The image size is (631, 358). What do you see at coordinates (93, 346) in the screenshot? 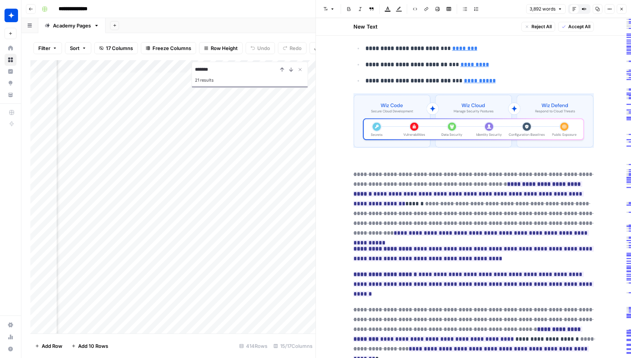
I see `span: Add 10 Rows` at bounding box center [93, 346].